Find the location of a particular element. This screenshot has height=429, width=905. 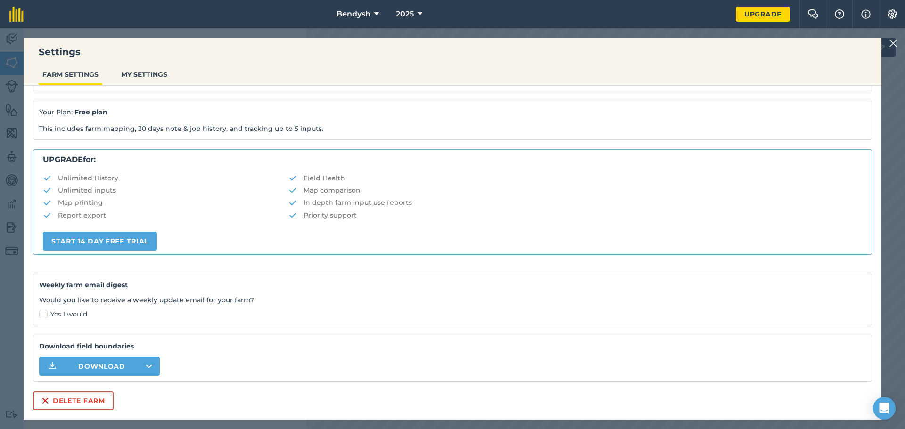

img: Two speech bubbles overlapping with the left bubble in the forefront is located at coordinates (813, 14).